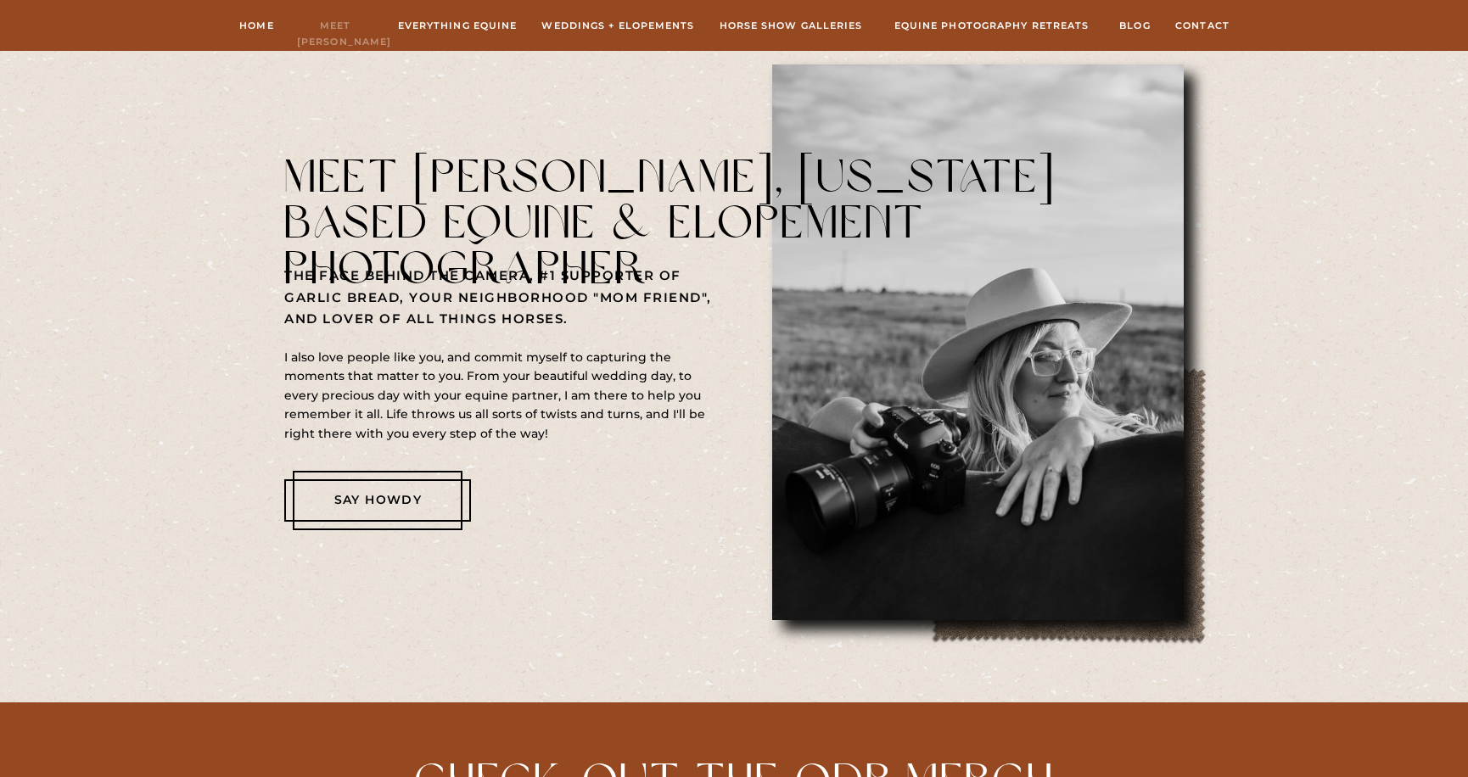 The height and width of the screenshot is (777, 1468). Describe the element at coordinates (1135, 25) in the screenshot. I see `a: Blog` at that location.